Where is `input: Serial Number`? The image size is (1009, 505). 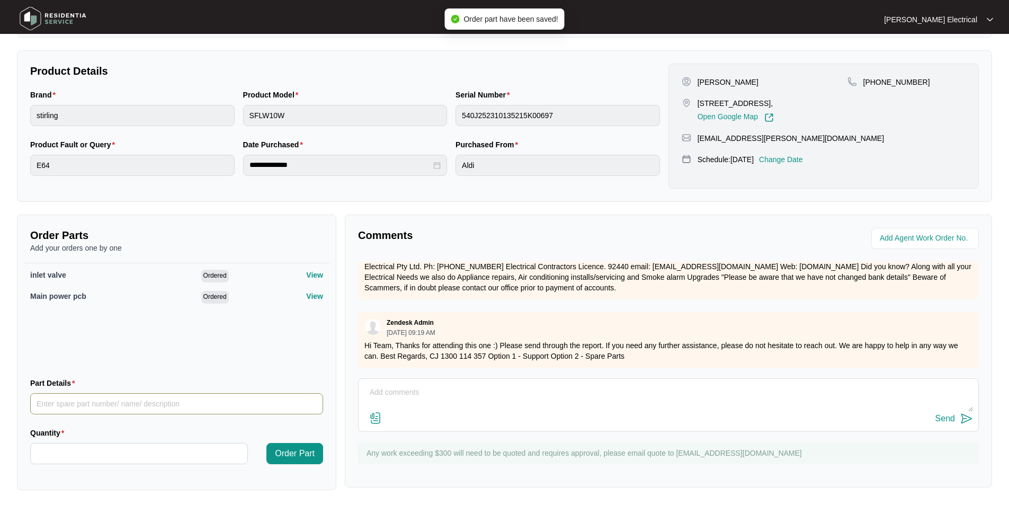 input: Serial Number is located at coordinates (558, 115).